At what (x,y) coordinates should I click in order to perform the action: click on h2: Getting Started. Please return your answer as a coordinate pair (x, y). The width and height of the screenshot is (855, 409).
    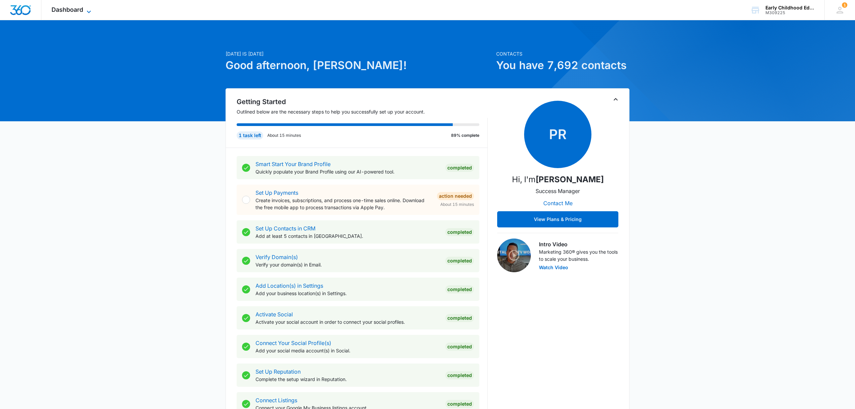
    Looking at the image, I should click on (362, 102).